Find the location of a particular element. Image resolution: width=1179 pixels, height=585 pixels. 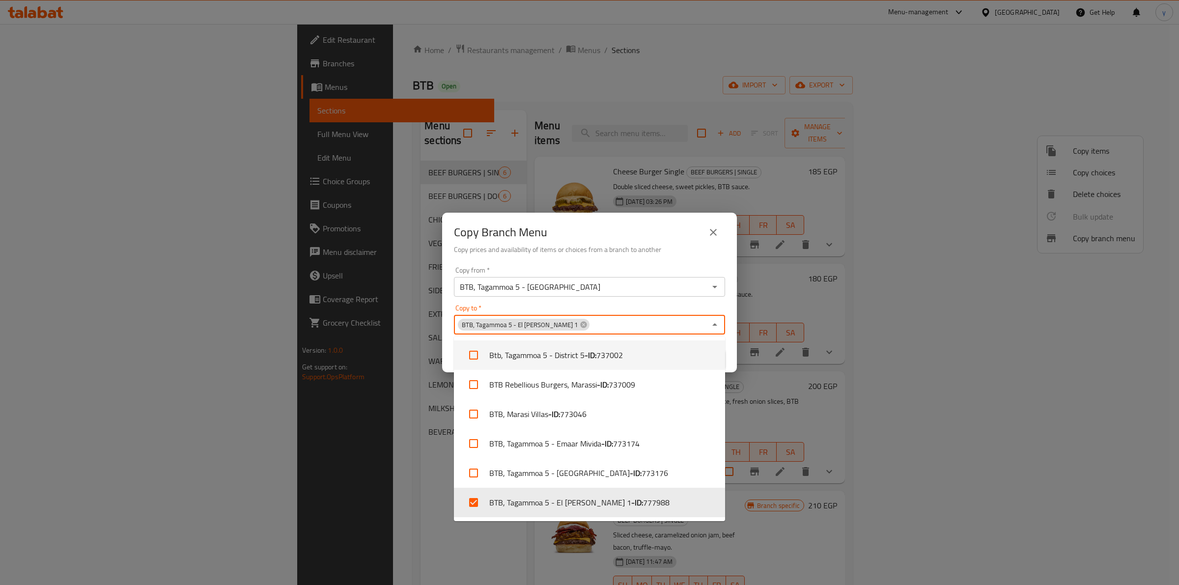

h2: Copy Branch Menu is located at coordinates (501, 232).